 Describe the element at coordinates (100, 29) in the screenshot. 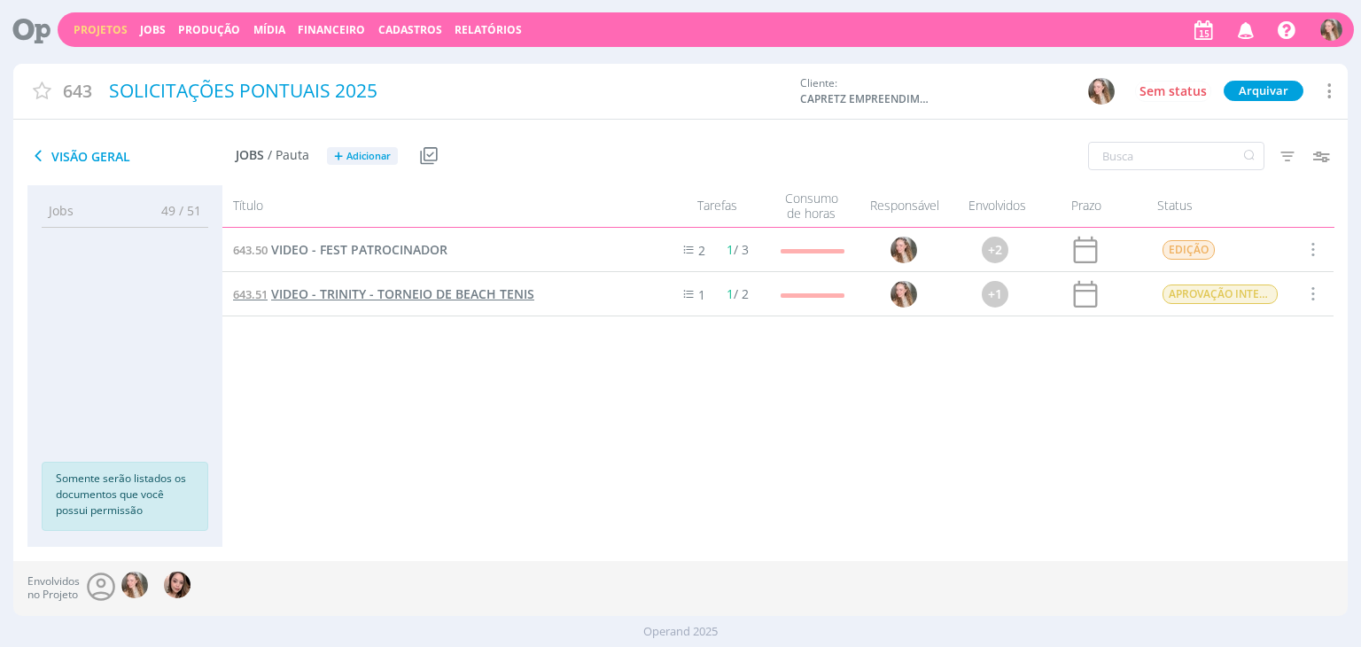

I see `a: Projetos` at that location.